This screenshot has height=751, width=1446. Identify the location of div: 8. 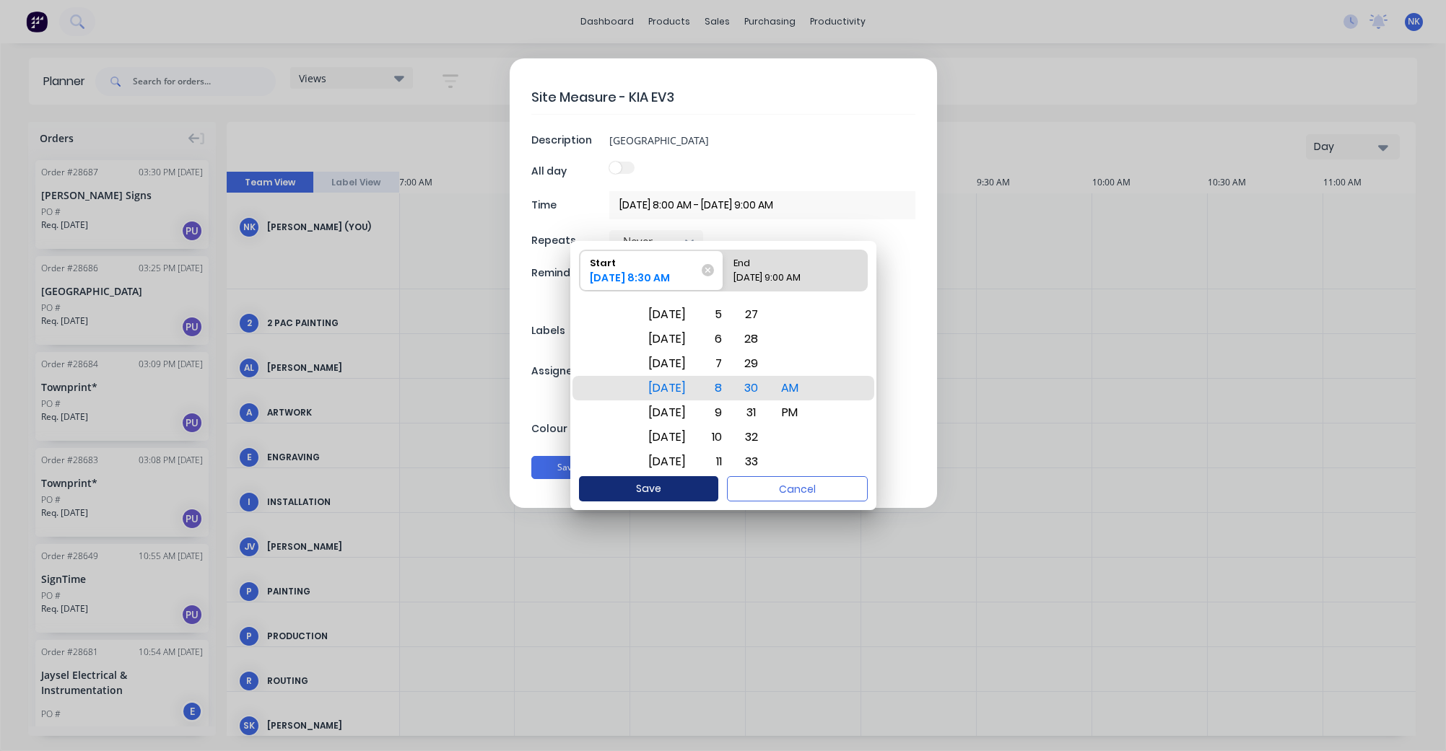
(715, 388).